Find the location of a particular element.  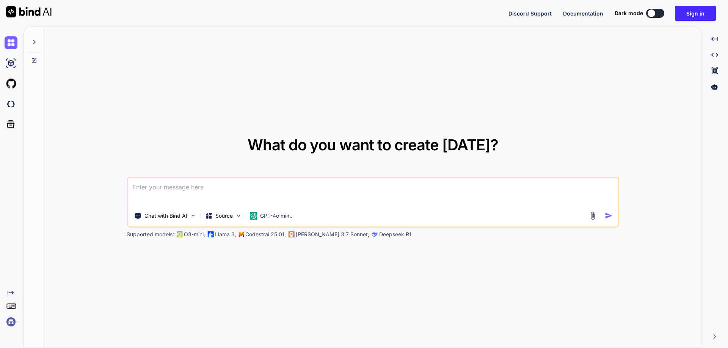

button: Documentation is located at coordinates (583, 13).